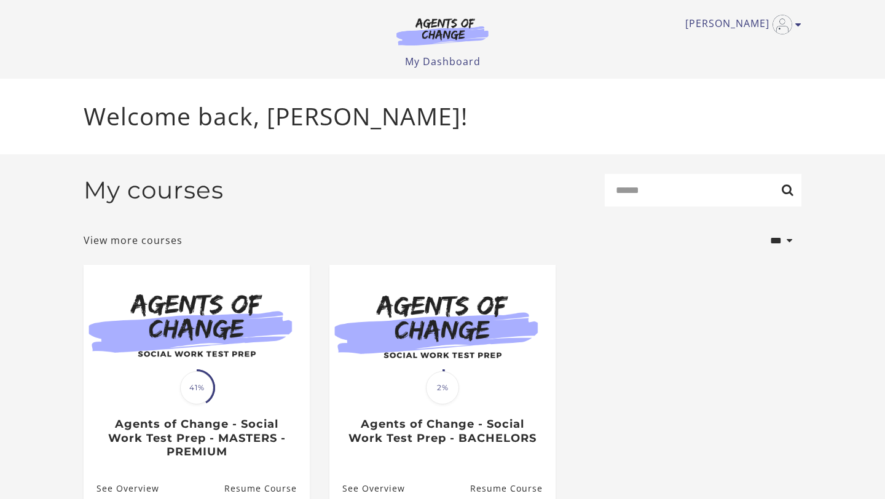 The width and height of the screenshot is (885, 499). I want to click on h2: My courses, so click(154, 190).